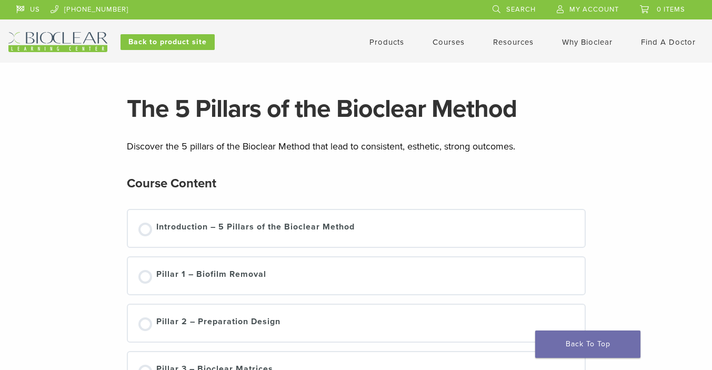 This screenshot has width=712, height=370. Describe the element at coordinates (356, 323) in the screenshot. I see `a: Pillar 2 – Preparation Design` at that location.